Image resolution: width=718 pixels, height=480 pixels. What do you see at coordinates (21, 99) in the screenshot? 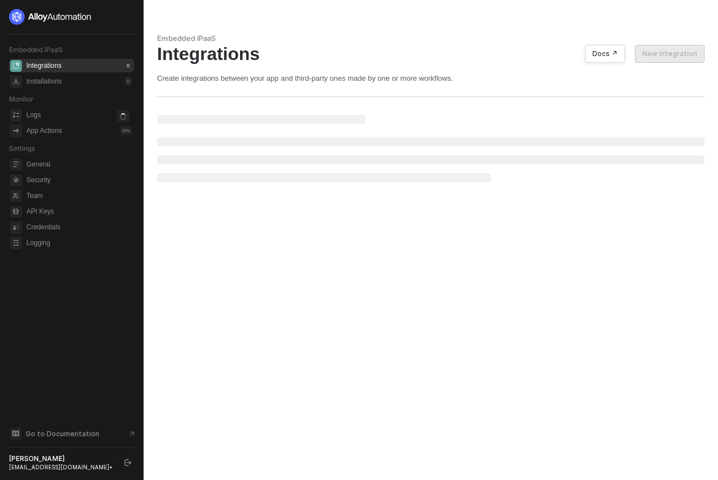
I see `span: Monitor` at bounding box center [21, 99].